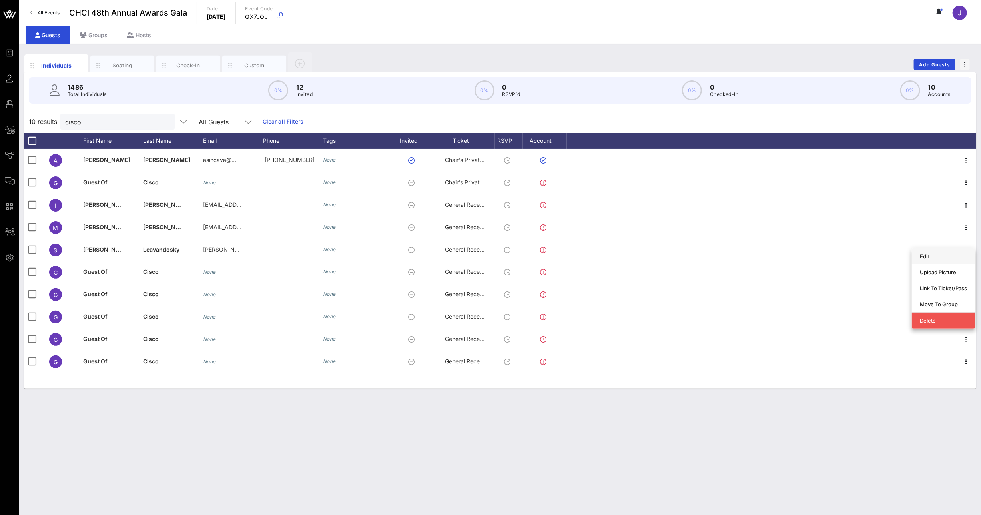 The width and height of the screenshot is (981, 515). I want to click on span: M, so click(56, 227).